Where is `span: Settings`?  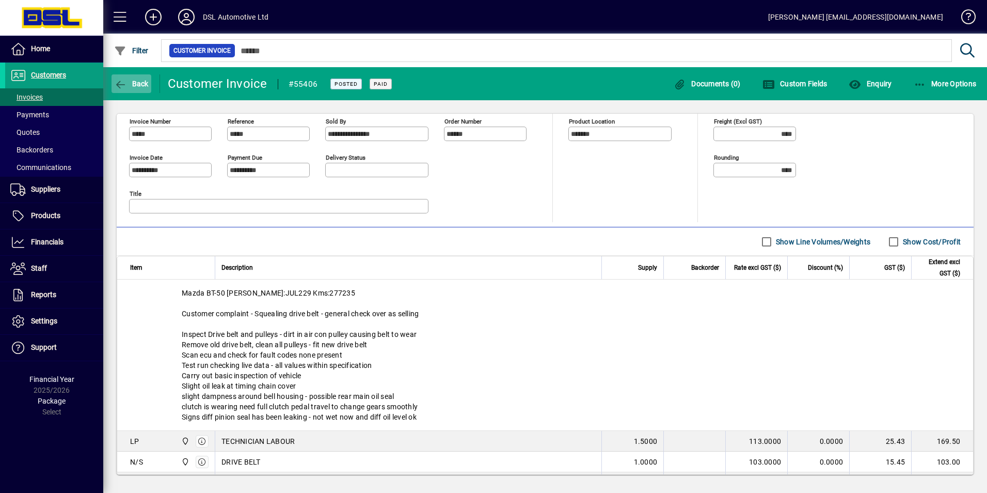 span: Settings is located at coordinates (44, 321).